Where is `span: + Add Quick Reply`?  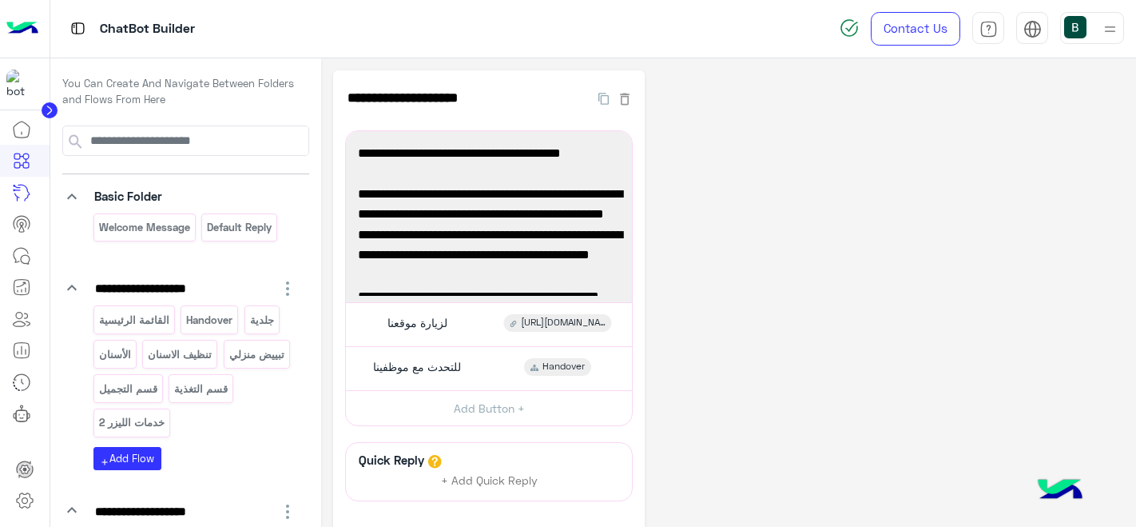
span: + Add Quick Reply is located at coordinates (489, 479).